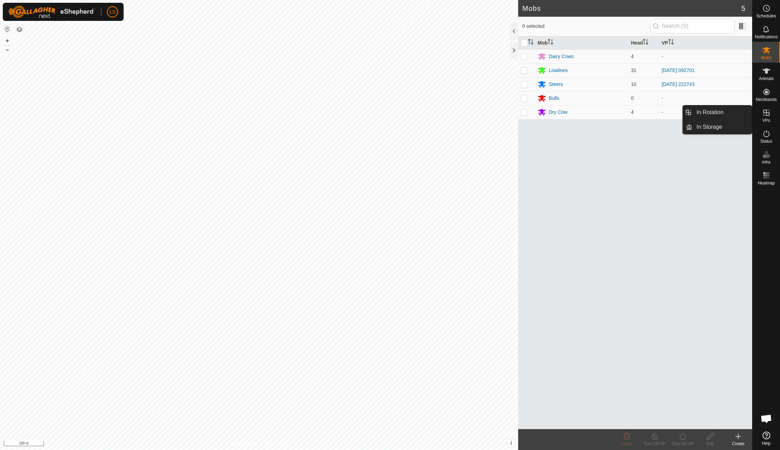 This screenshot has height=450, width=780. What do you see at coordinates (766, 58) in the screenshot?
I see `span: Mobs` at bounding box center [766, 58].